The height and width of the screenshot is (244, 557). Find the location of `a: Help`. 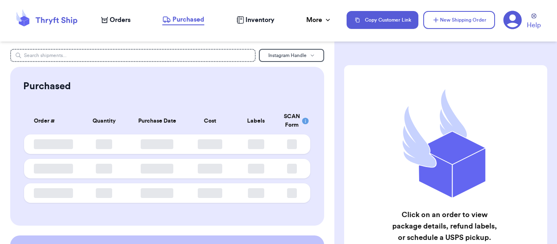

a: Help is located at coordinates (534, 22).